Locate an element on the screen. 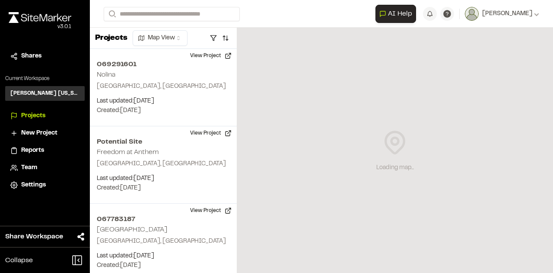  button: Search is located at coordinates (111, 14).